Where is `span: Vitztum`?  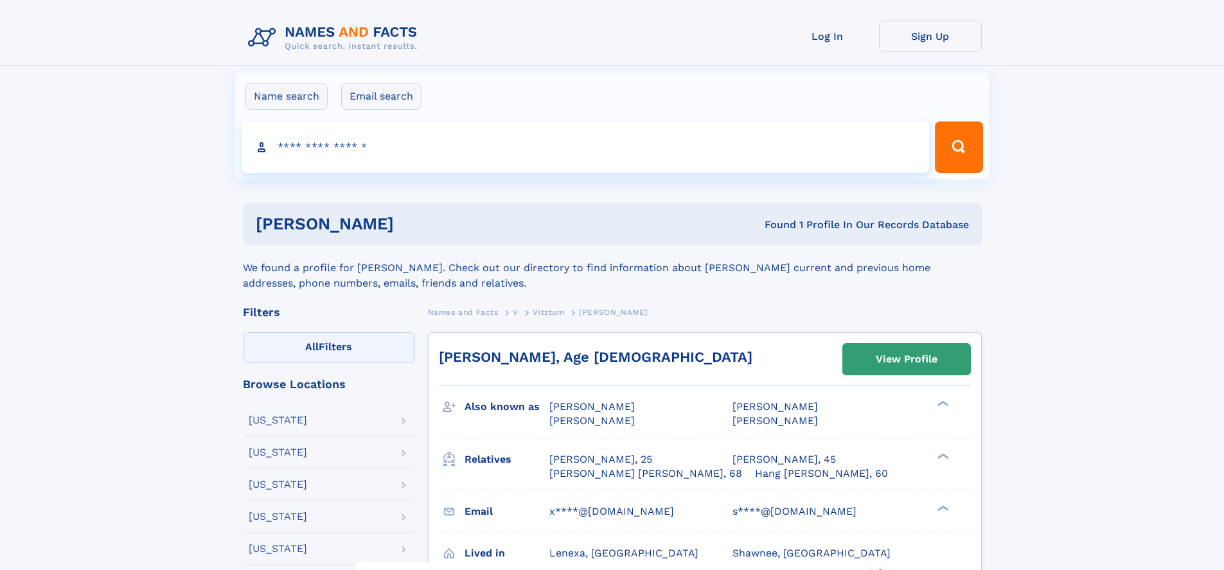 span: Vitztum is located at coordinates (548, 312).